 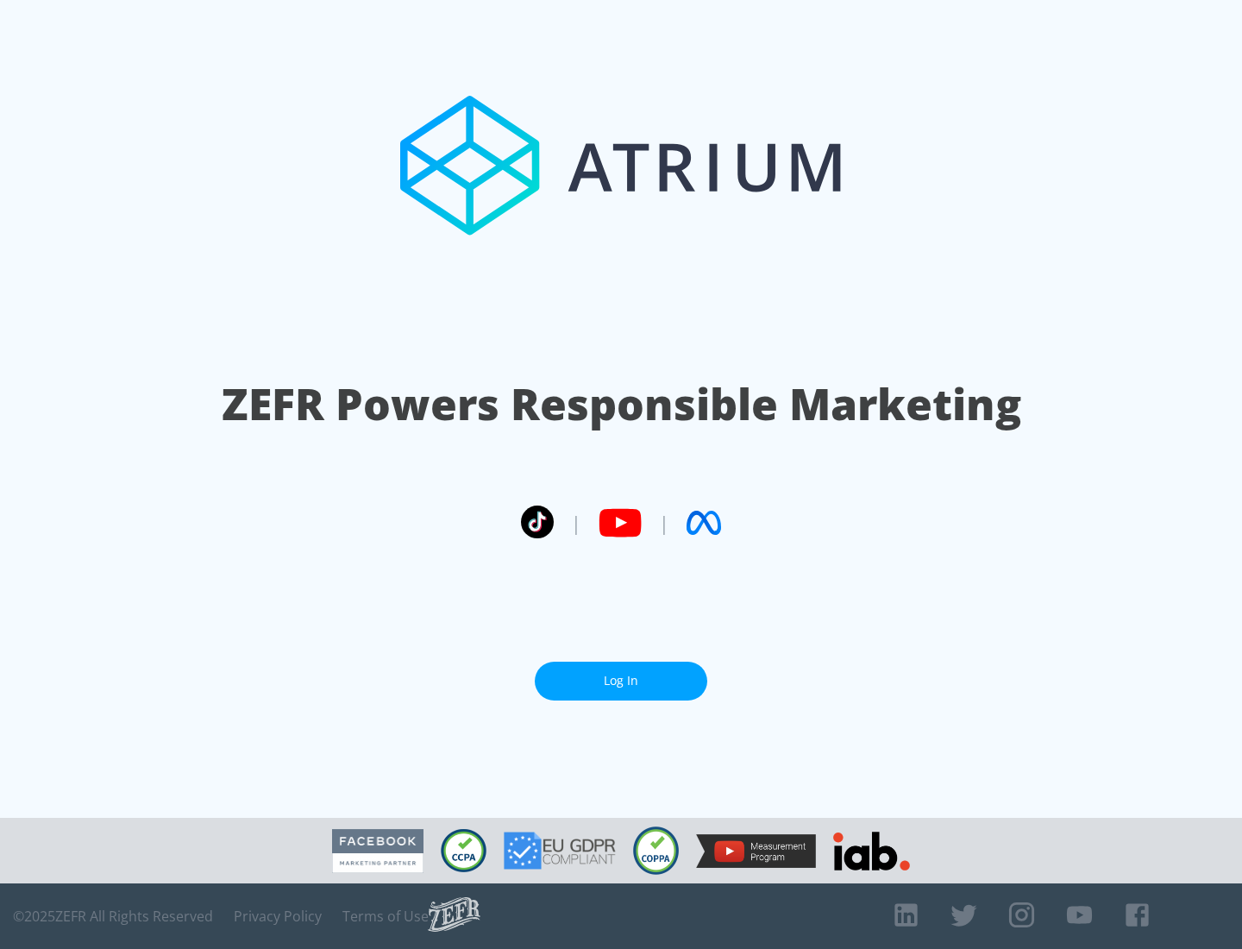 I want to click on img: GDPR Compliant, so click(x=560, y=850).